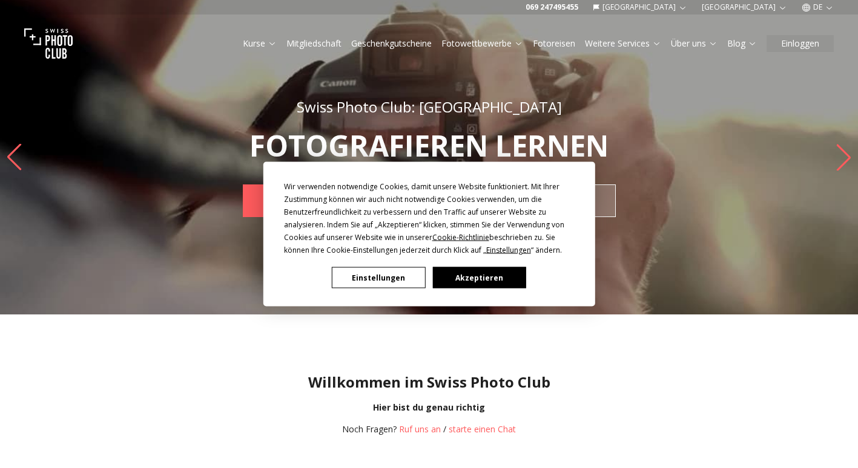  Describe the element at coordinates (428, 234) in the screenshot. I see `div: Cookie Consent Prompt` at that location.